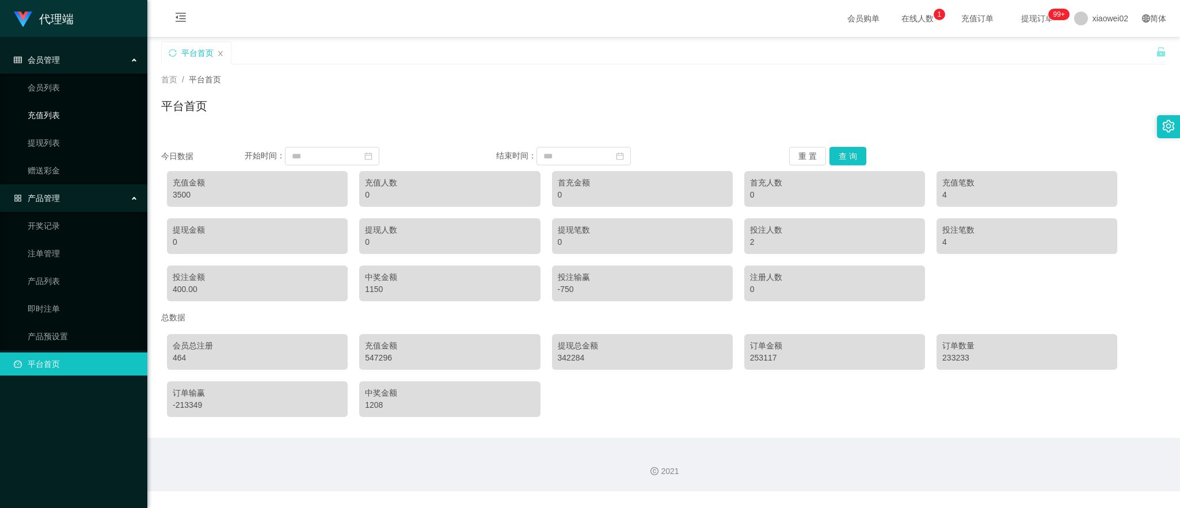 This screenshot has width=1180, height=508. I want to click on div: 注册人数, so click(835, 277).